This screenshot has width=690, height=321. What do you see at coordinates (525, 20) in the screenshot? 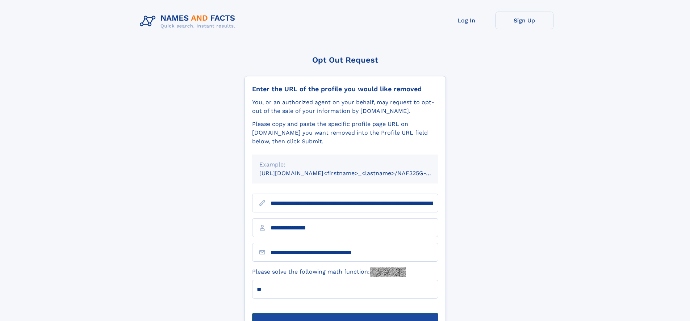
I see `a: Sign Up` at bounding box center [525, 20].